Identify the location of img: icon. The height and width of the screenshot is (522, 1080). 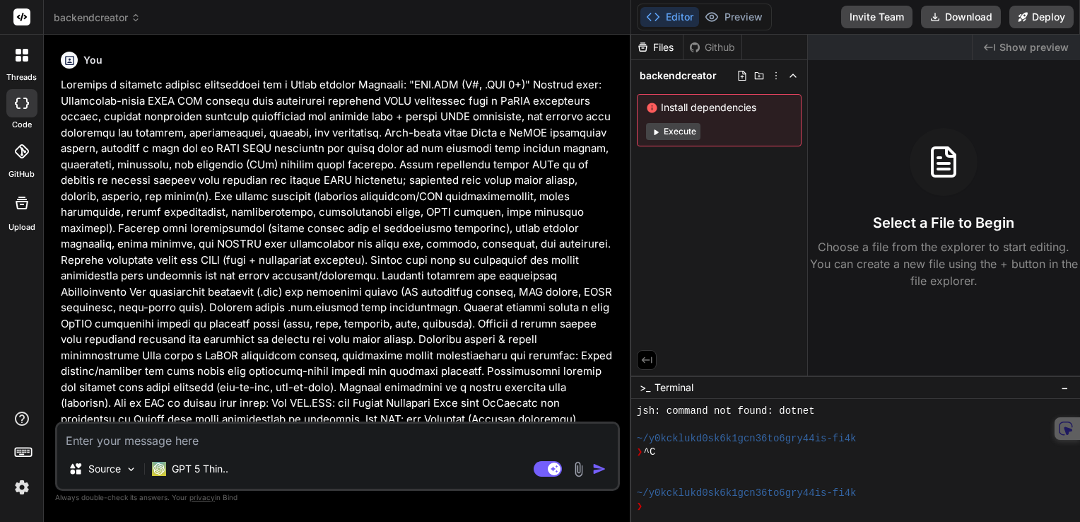
(599, 469).